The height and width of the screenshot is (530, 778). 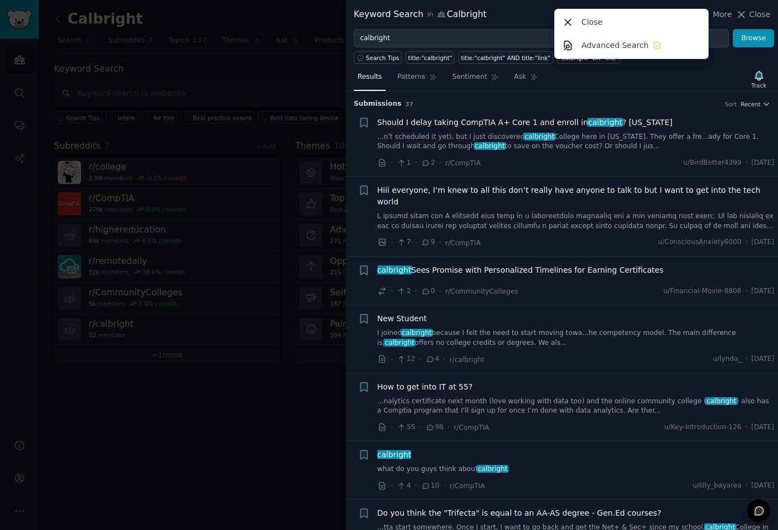 I want to click on a: title:"calbright" AND title:"link", so click(x=506, y=57).